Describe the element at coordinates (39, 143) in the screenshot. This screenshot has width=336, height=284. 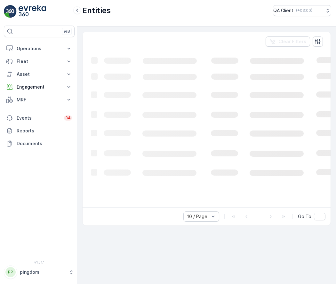
I see `a: Documents` at that location.